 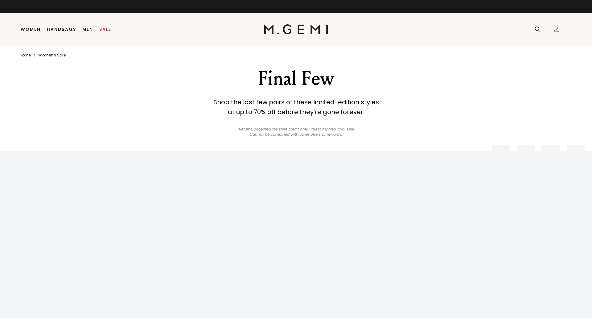 What do you see at coordinates (52, 55) in the screenshot?
I see `a: Women's sale` at bounding box center [52, 55].